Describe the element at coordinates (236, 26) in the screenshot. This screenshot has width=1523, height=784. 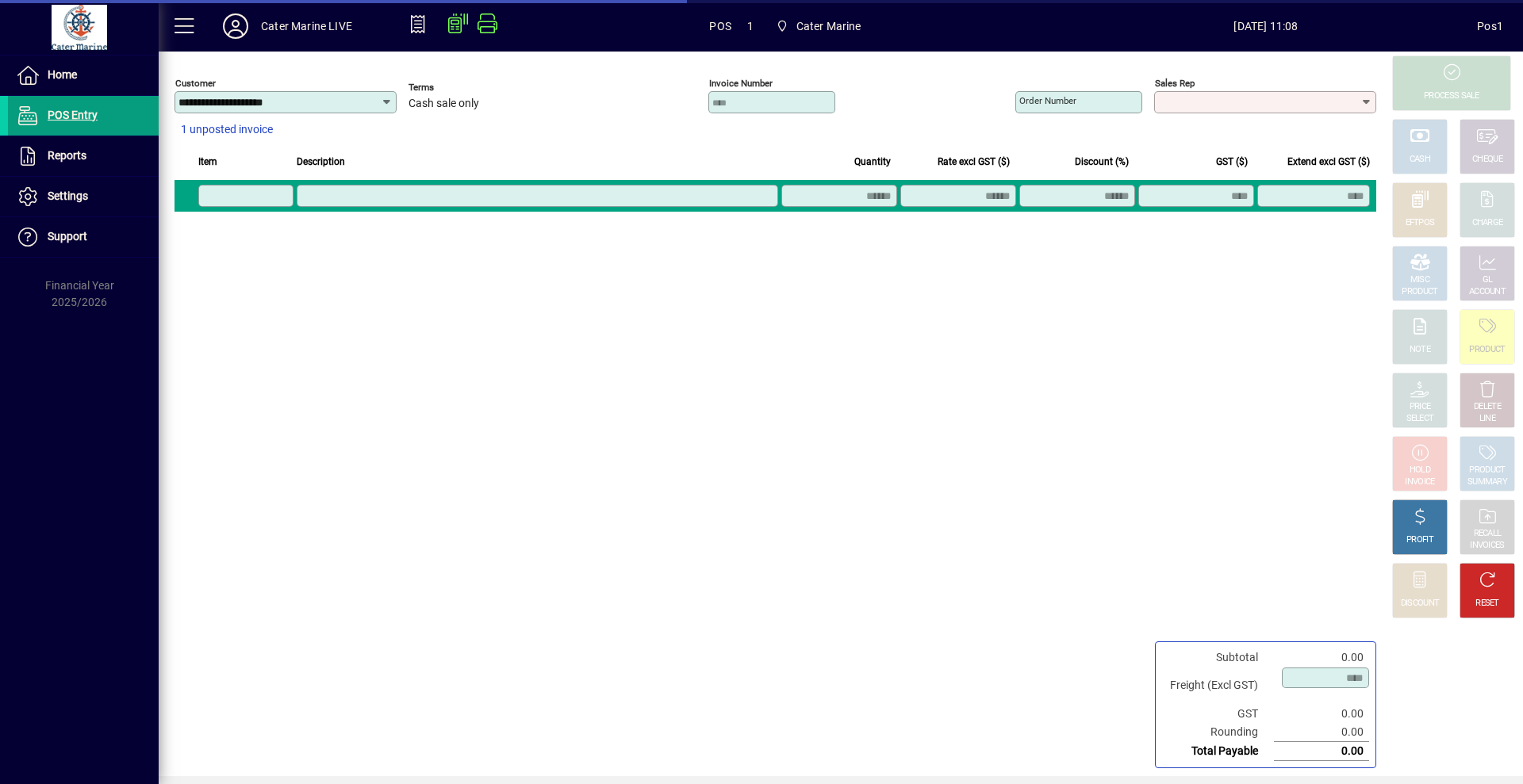
I see `button: Profile` at that location.